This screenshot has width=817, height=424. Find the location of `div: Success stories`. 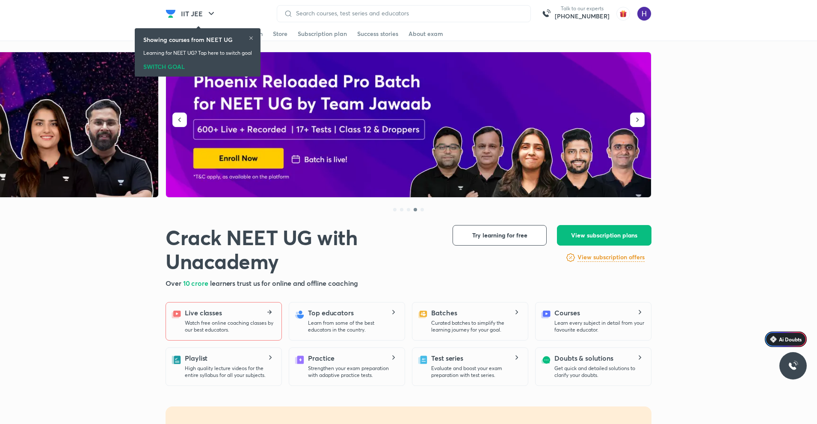

div: Success stories is located at coordinates (378, 34).